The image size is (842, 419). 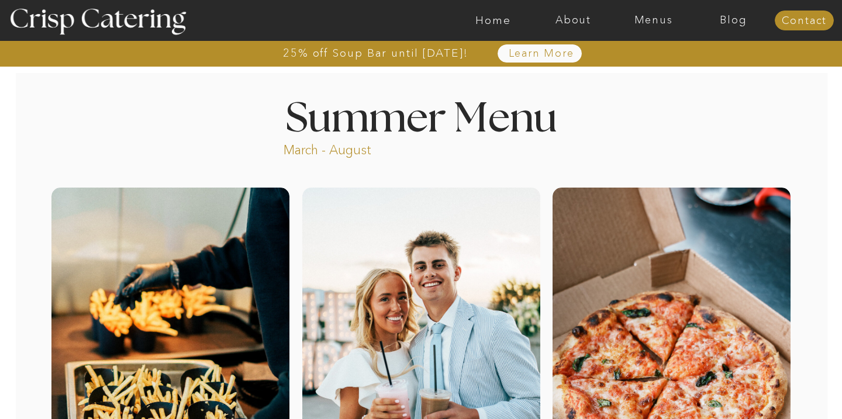 What do you see at coordinates (364, 148) in the screenshot?
I see `p: March - August` at bounding box center [364, 148].